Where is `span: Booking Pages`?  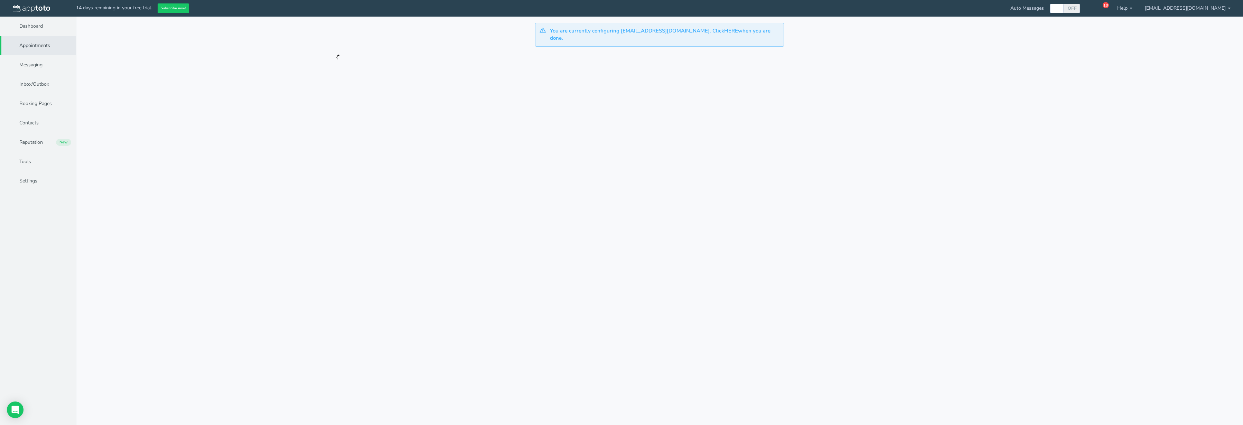
span: Booking Pages is located at coordinates (36, 104).